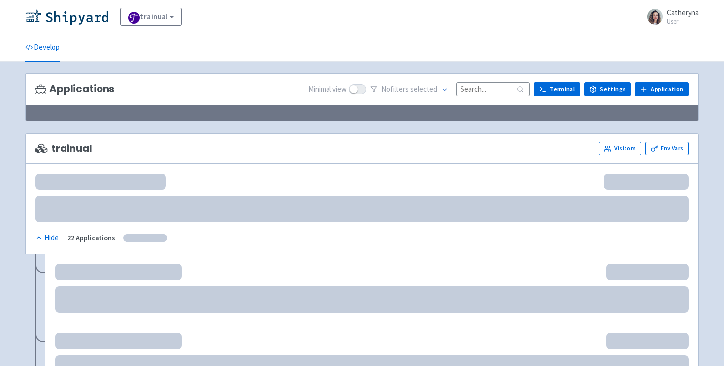 This screenshot has height=366, width=724. Describe the element at coordinates (683, 21) in the screenshot. I see `small: User` at that location.